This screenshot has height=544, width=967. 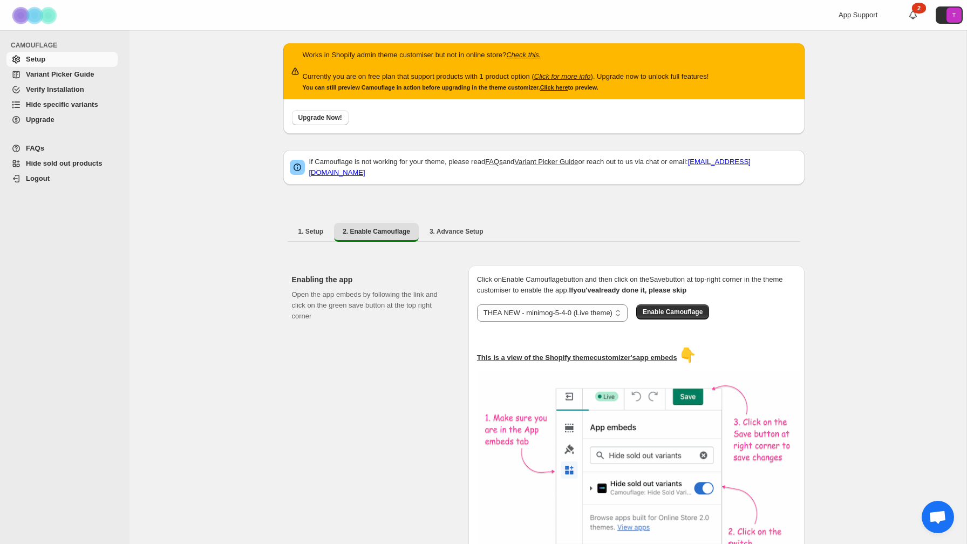 What do you see at coordinates (954, 15) in the screenshot?
I see `text: T` at bounding box center [954, 15].